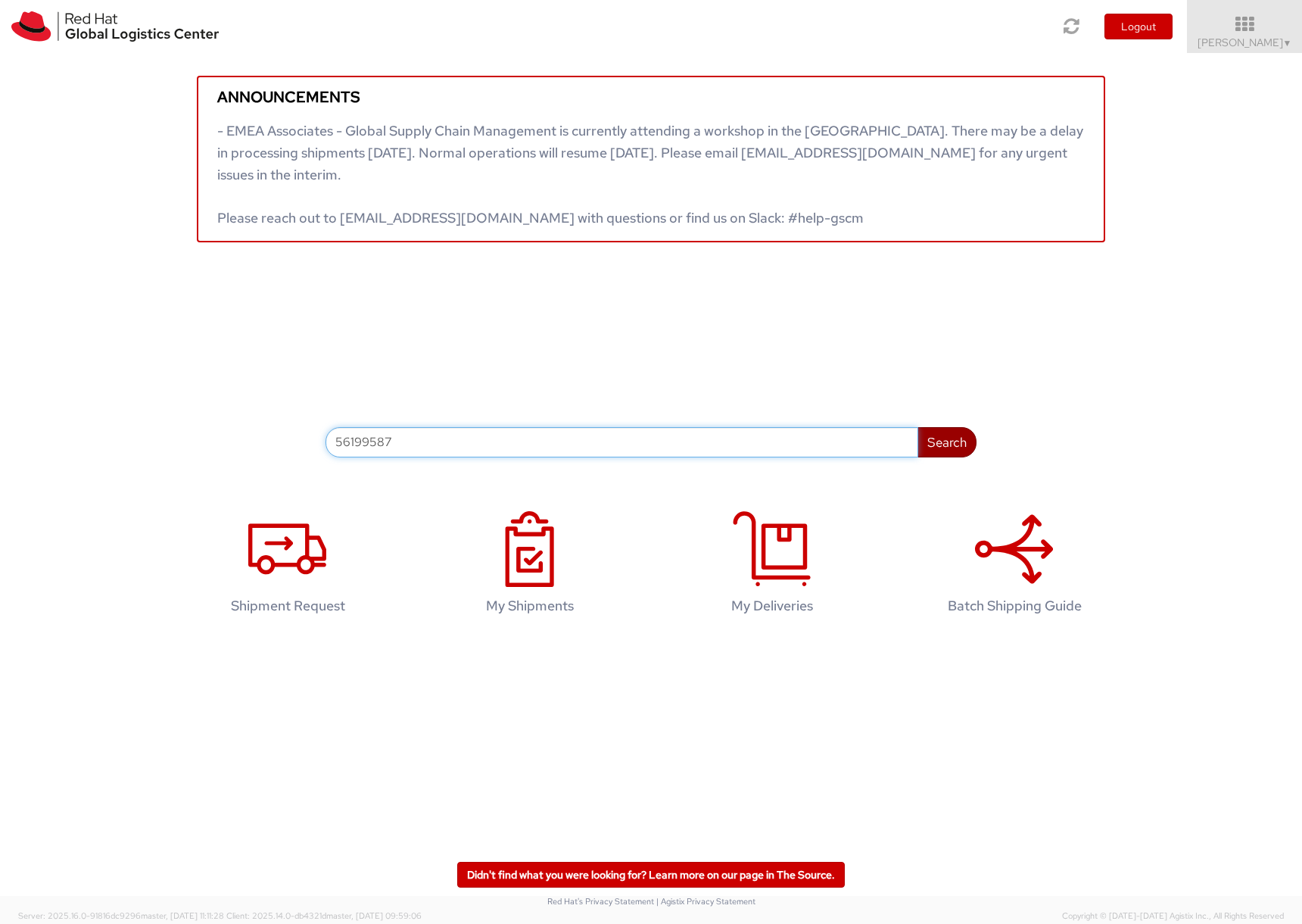  I want to click on button: Search, so click(948, 443).